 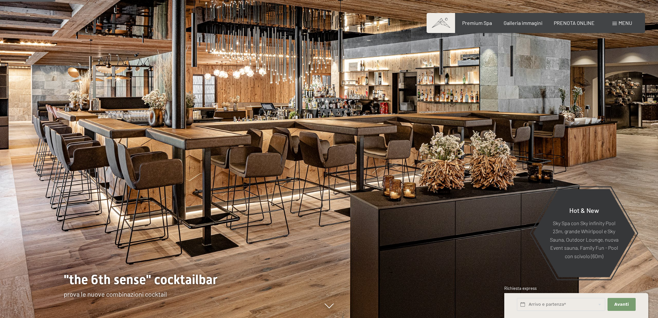 I want to click on span: Avanti, so click(x=622, y=305).